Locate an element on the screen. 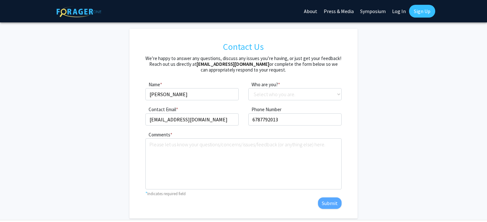  label: Name is located at coordinates (153, 85).